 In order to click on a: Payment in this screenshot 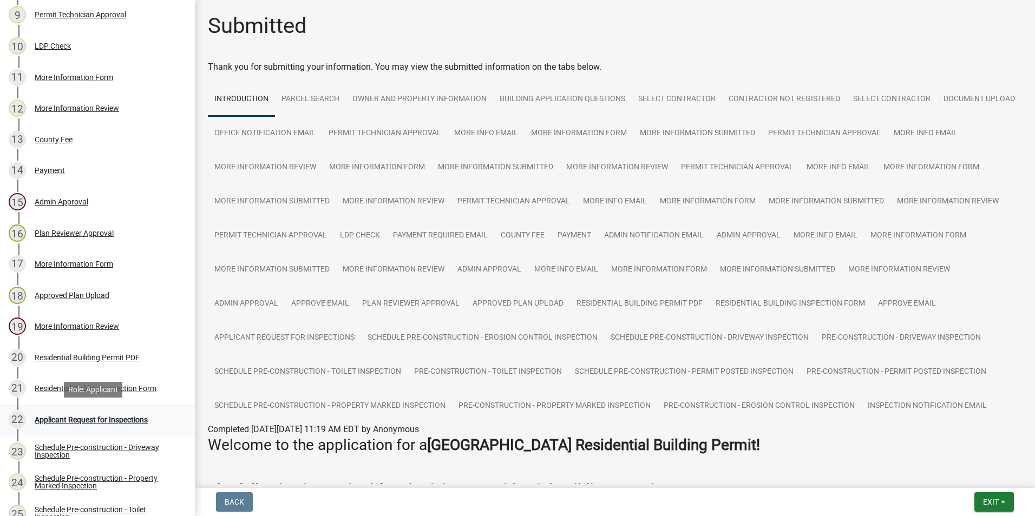, I will do `click(574, 236)`.